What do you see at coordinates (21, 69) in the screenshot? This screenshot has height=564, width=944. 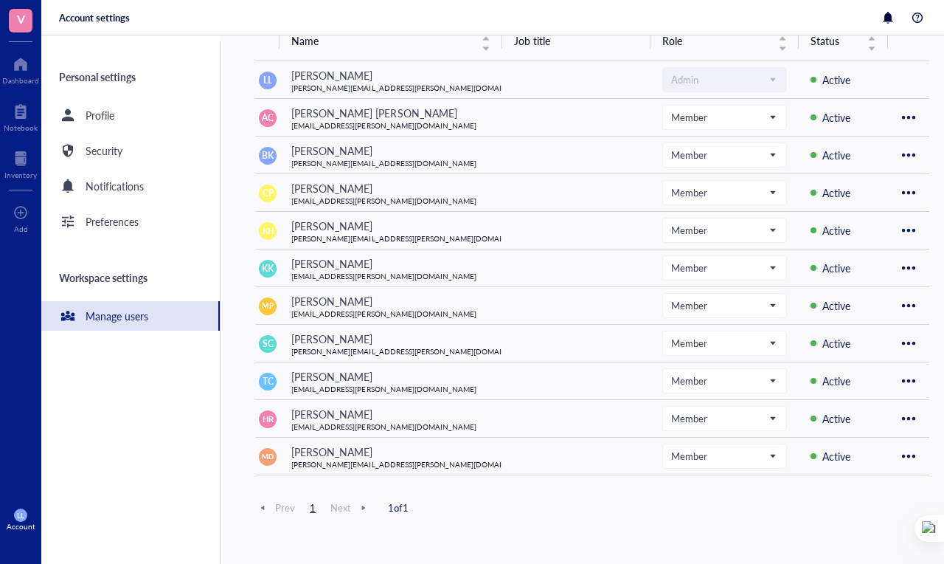 I see `a: Dashboard` at bounding box center [21, 69].